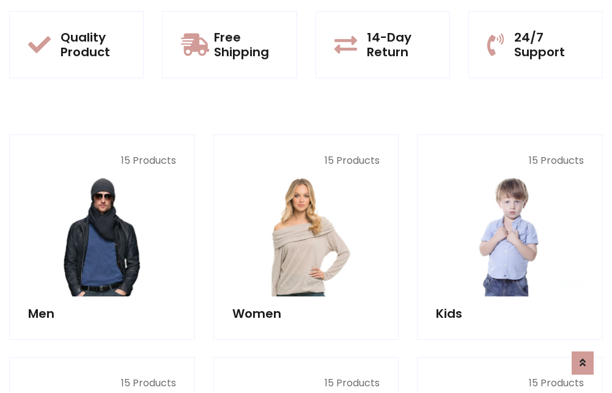 This screenshot has width=612, height=393. Describe the element at coordinates (399, 45) in the screenshot. I see `h5: 14-Day Return` at that location.